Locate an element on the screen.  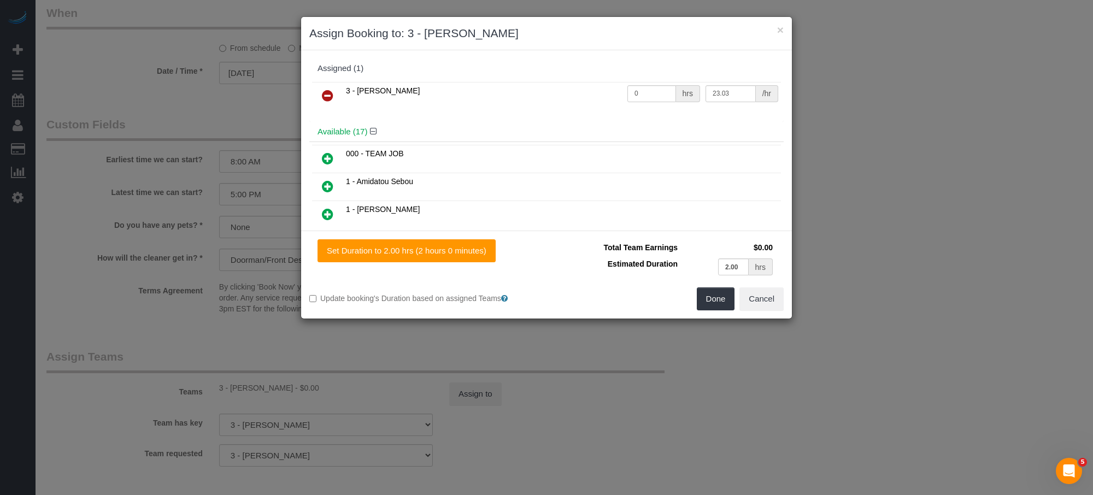
button: Cancel is located at coordinates (761, 299).